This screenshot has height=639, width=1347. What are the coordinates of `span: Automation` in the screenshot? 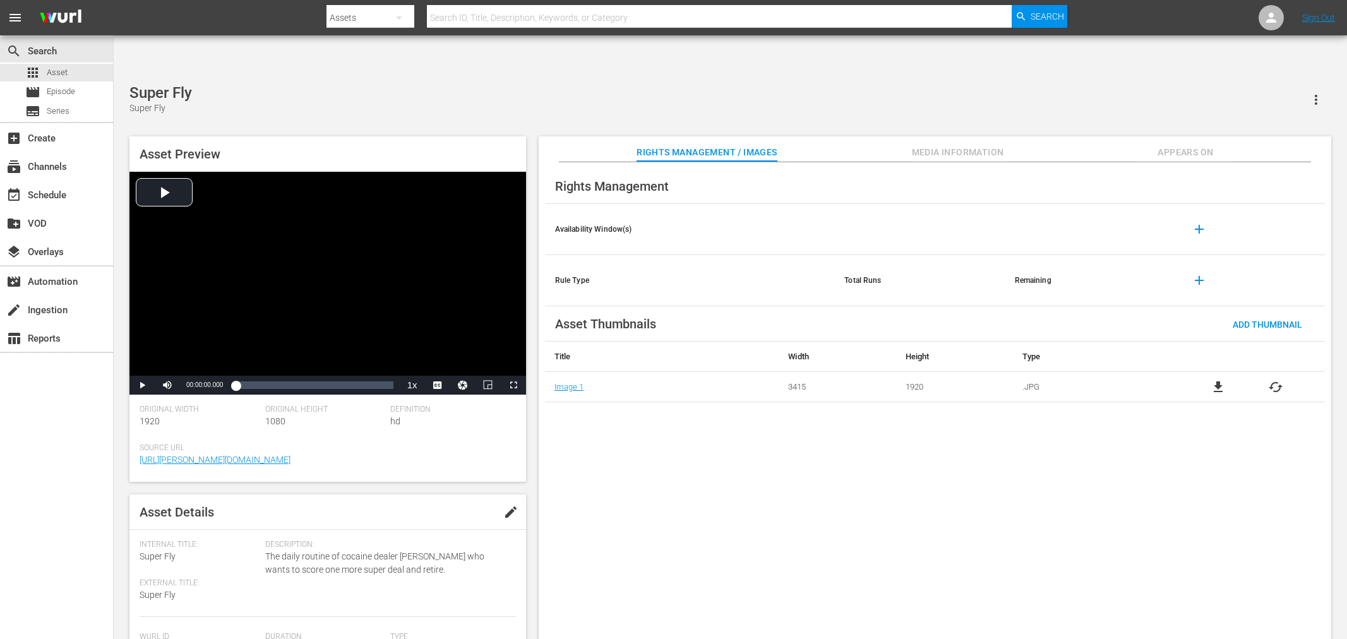 It's located at (14, 282).